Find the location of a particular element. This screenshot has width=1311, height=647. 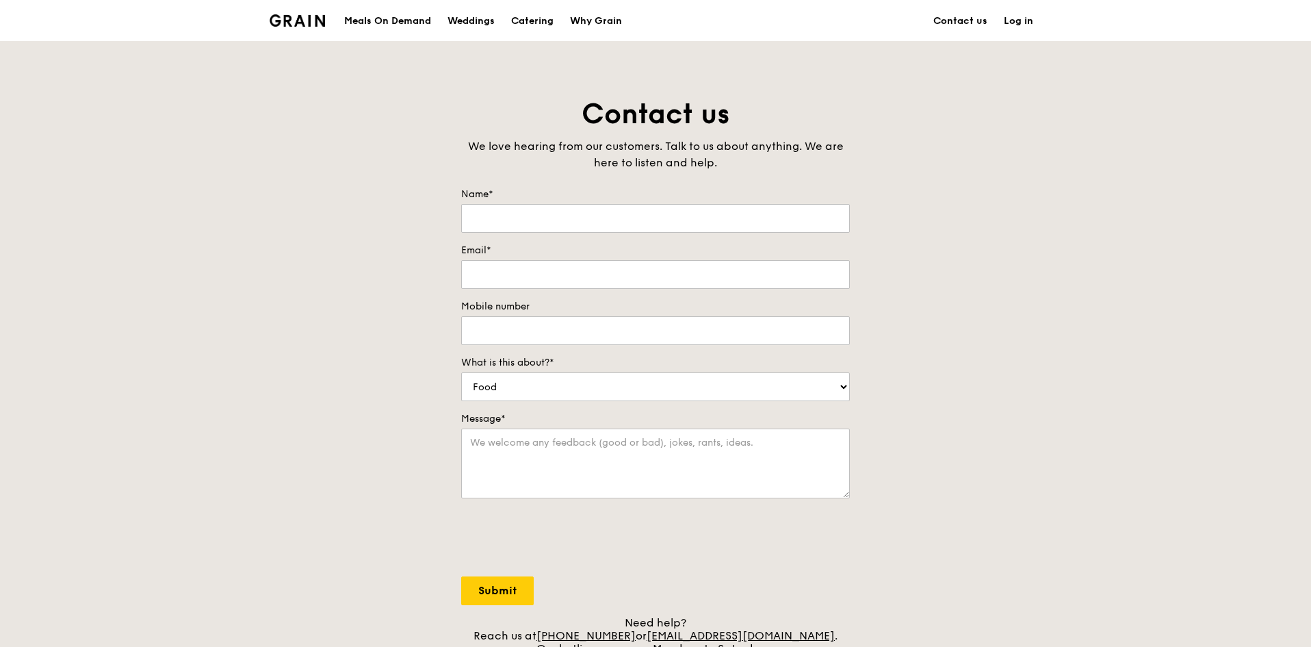

div: We love hearing from our customers. Talk to us about anything. We are here to listen and help. is located at coordinates (656, 155).